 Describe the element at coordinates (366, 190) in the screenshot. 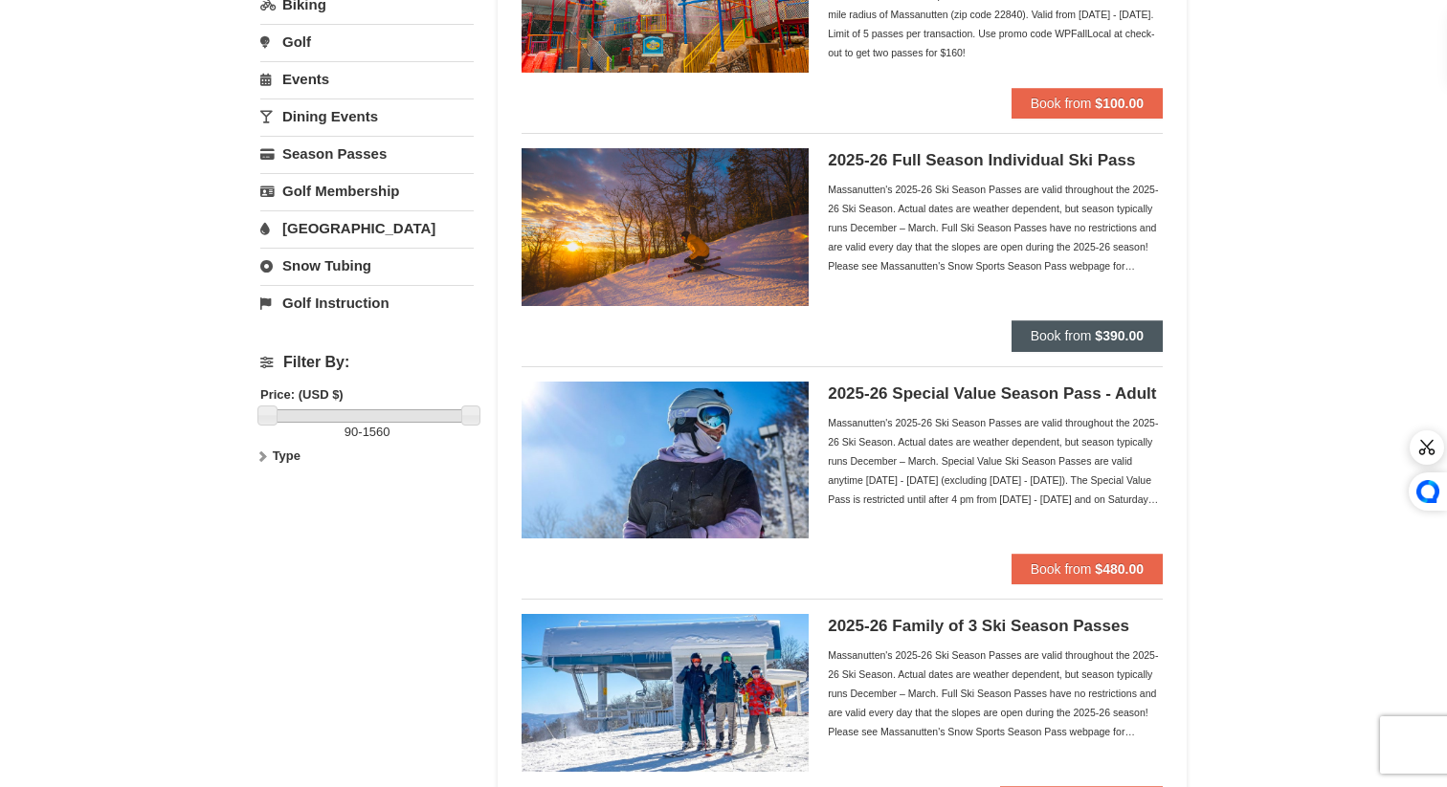

I see `a: Golf Membership` at that location.